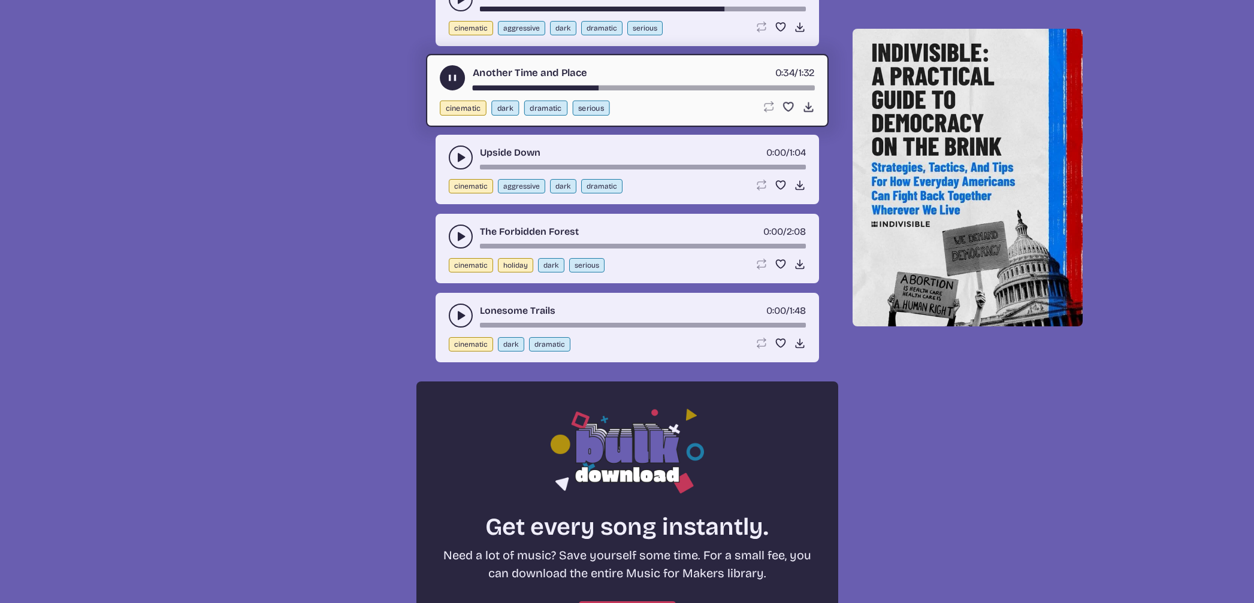 This screenshot has height=603, width=1254. I want to click on span: 1:32, so click(806, 73).